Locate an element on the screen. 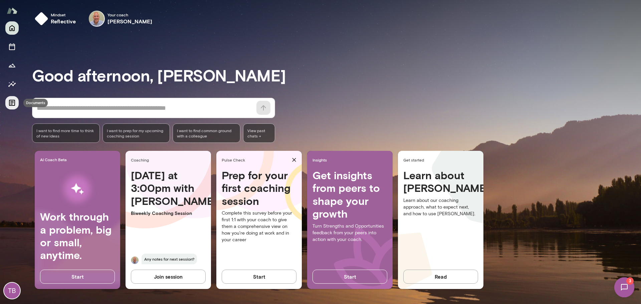 The image size is (641, 304). h6: reflective is located at coordinates (63, 21).